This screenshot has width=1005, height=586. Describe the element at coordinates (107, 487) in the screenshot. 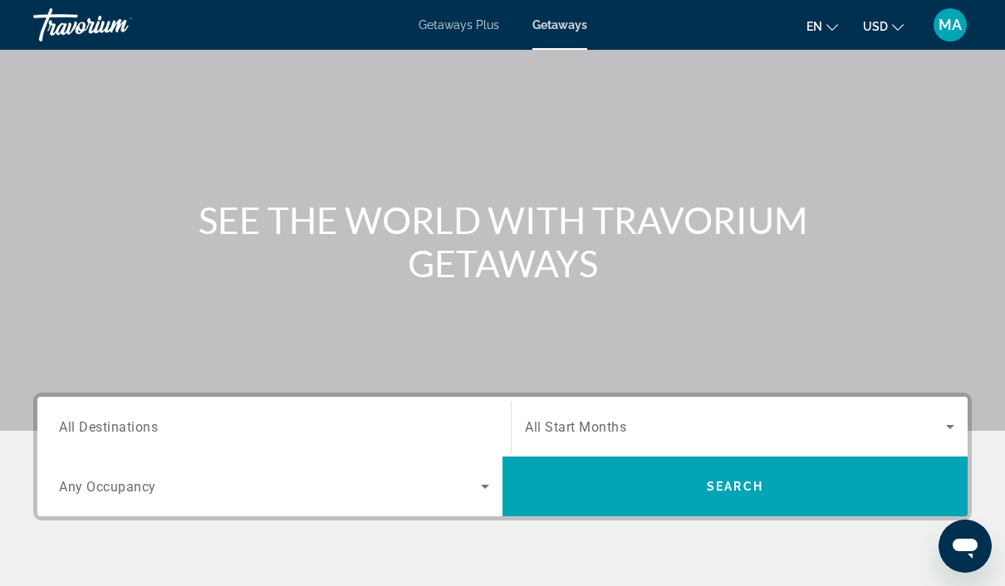

I see `span: Any Occupancy` at that location.